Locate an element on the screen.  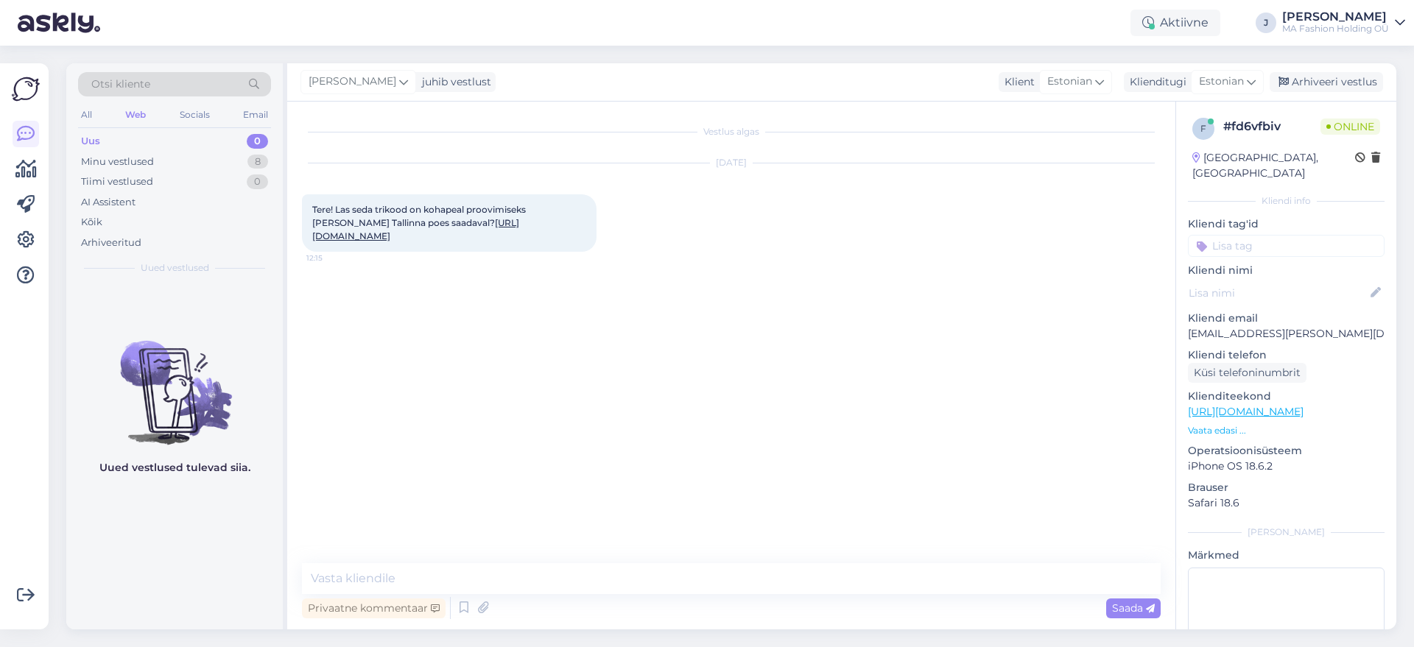
span: 12:15 is located at coordinates (334, 258).